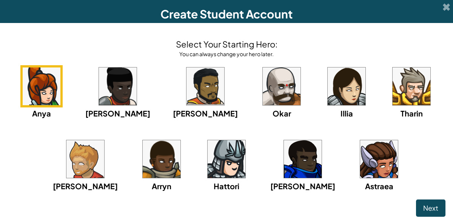 This screenshot has height=219, width=453. What do you see at coordinates (347, 113) in the screenshot?
I see `span: Illia` at bounding box center [347, 113].